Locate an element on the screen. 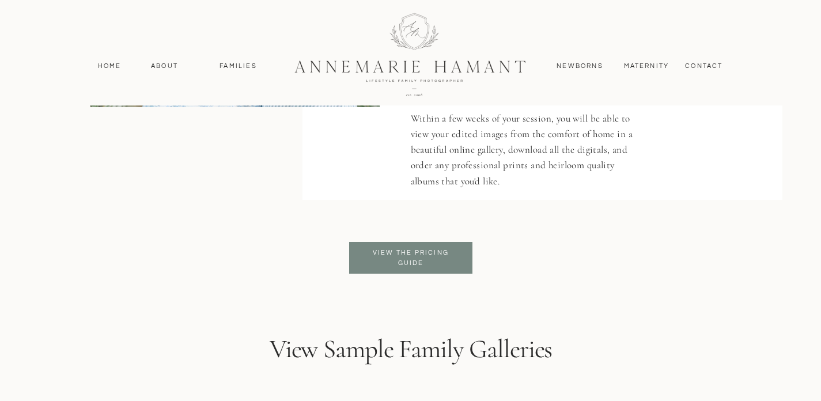 The image size is (821, 401). nav: MAternity is located at coordinates (646, 66).